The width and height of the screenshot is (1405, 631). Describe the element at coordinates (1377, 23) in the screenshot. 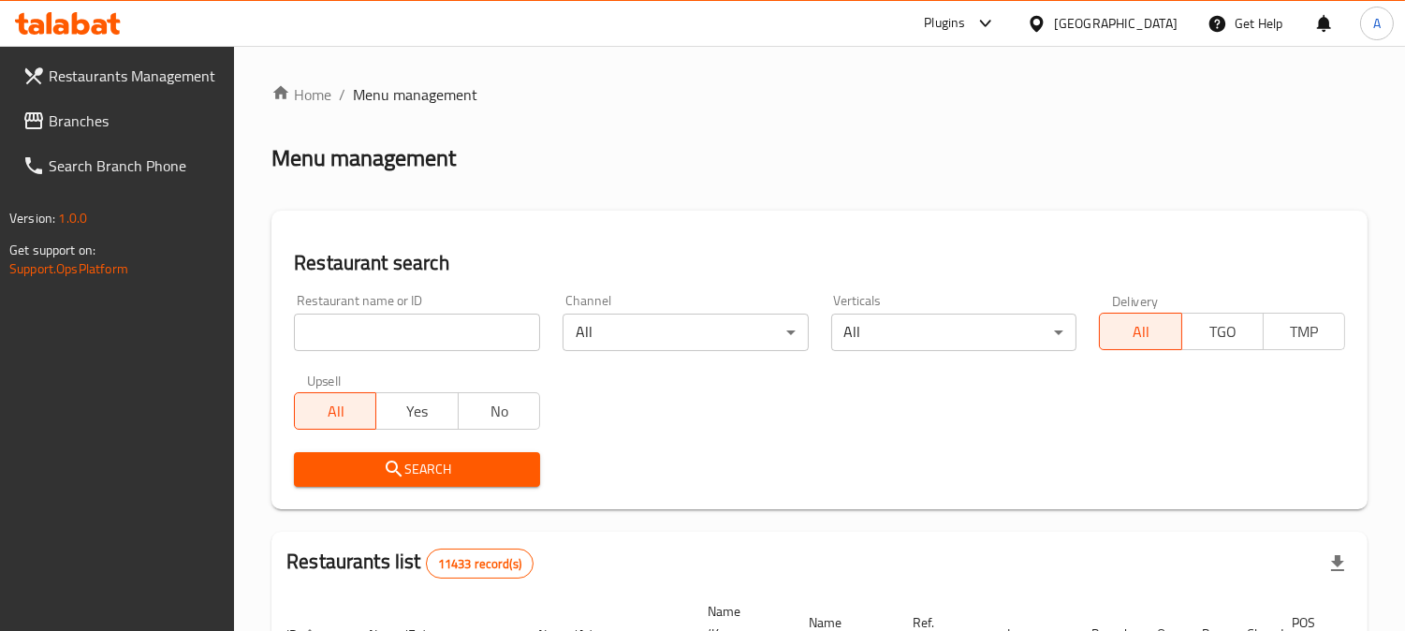

I see `span: A` at that location.